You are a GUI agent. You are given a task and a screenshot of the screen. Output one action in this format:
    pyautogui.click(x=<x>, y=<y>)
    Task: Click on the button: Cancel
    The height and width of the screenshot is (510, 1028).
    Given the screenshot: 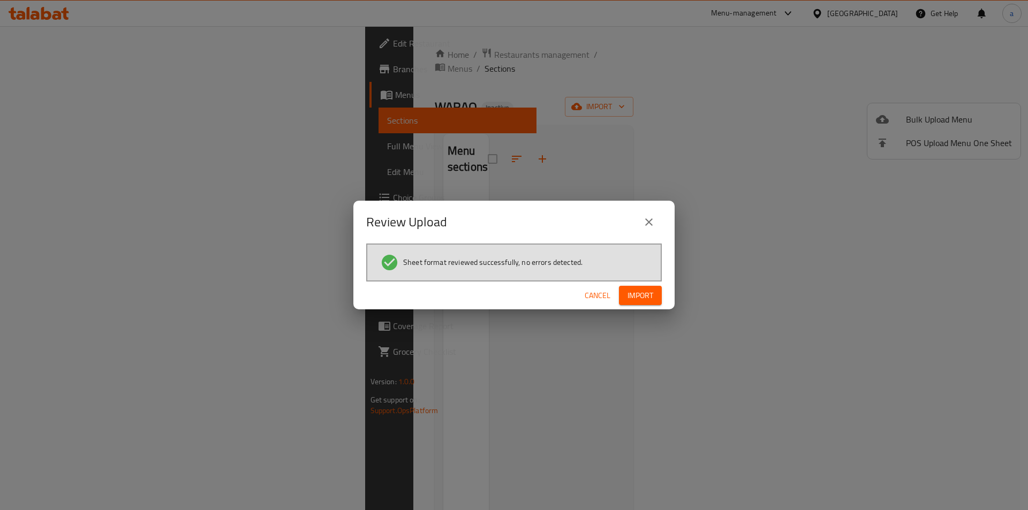 What is the action you would take?
    pyautogui.click(x=598, y=296)
    